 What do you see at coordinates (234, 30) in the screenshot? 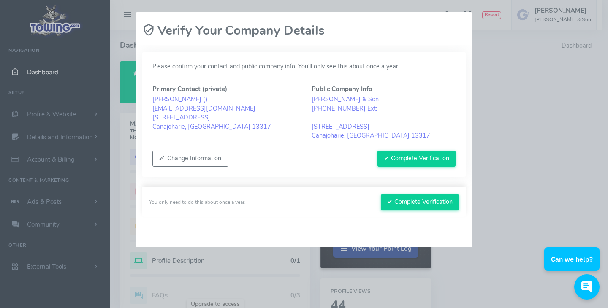
I see `h2: Verify Your Company Details` at bounding box center [234, 30].